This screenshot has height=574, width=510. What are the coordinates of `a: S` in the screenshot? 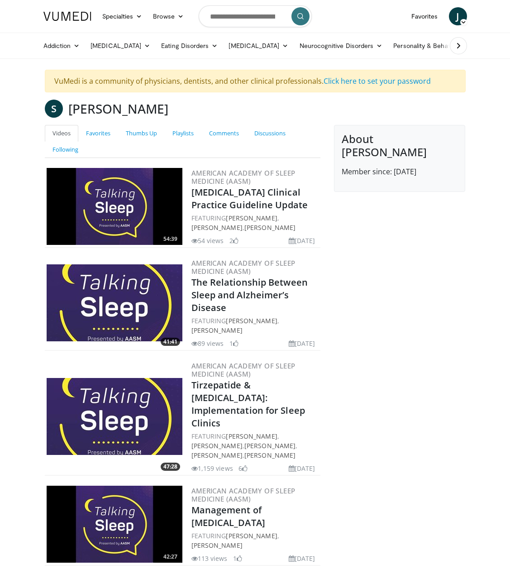 It's located at (54, 109).